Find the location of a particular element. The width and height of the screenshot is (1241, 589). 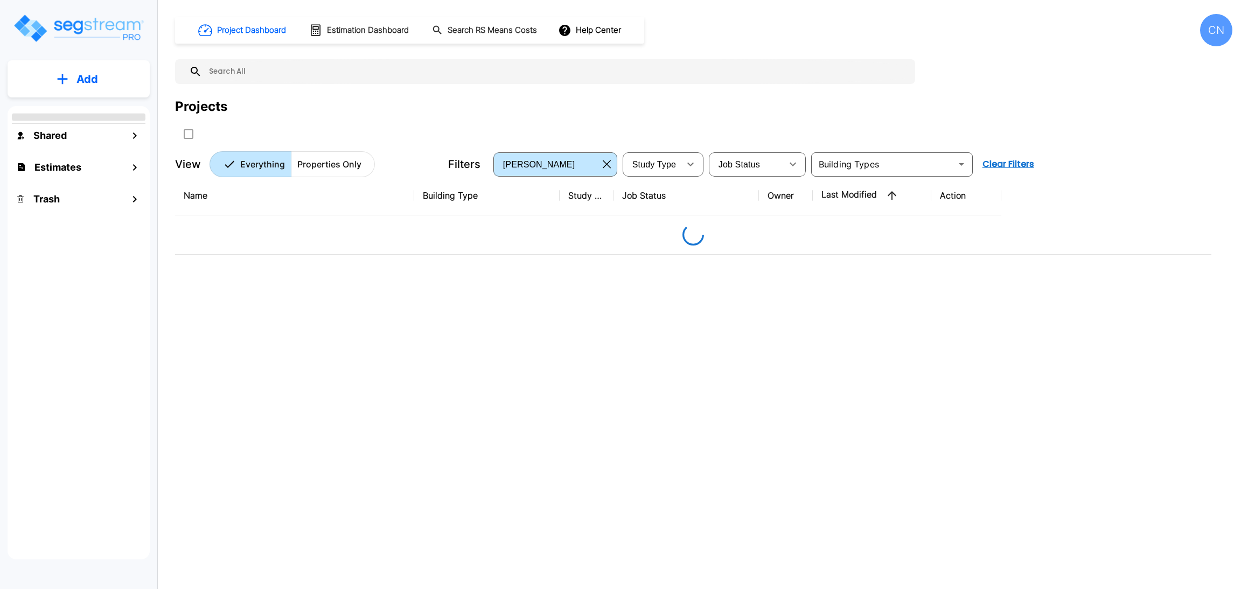

div: CN is located at coordinates (1216, 30).